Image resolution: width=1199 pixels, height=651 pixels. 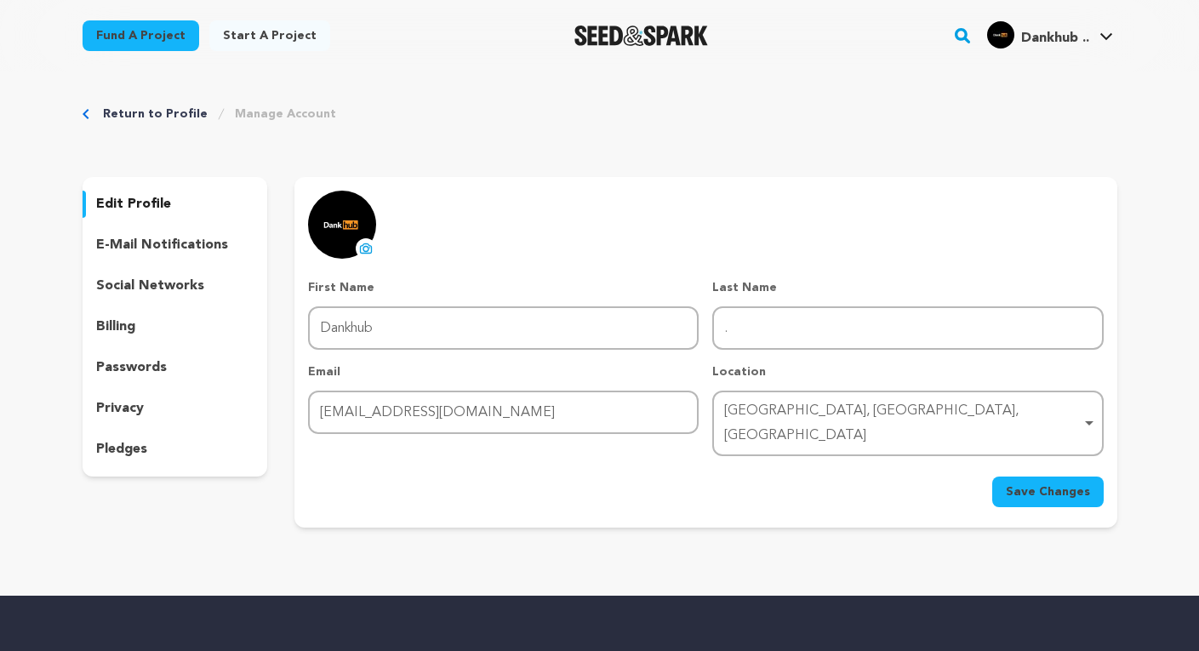 I want to click on p: billing, so click(x=116, y=327).